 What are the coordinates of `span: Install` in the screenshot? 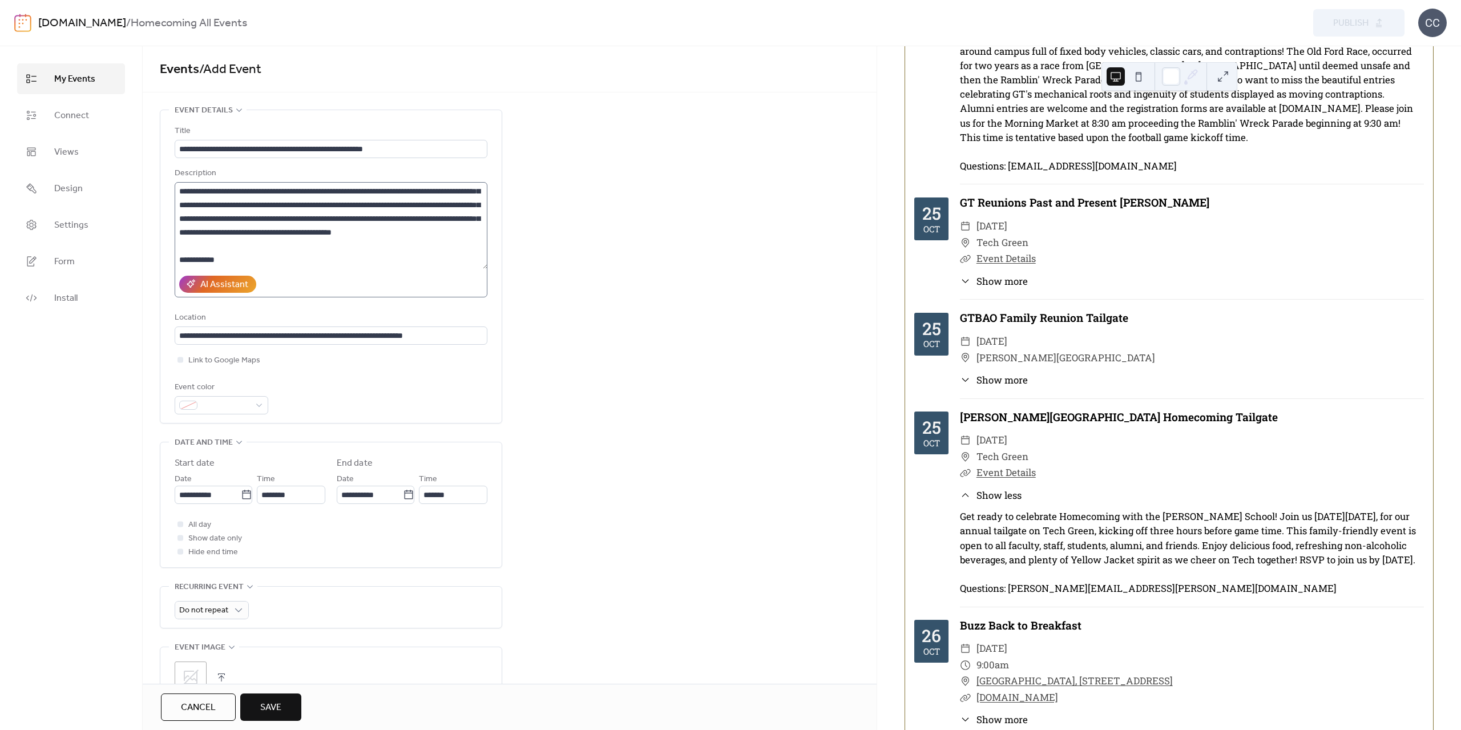 It's located at (66, 298).